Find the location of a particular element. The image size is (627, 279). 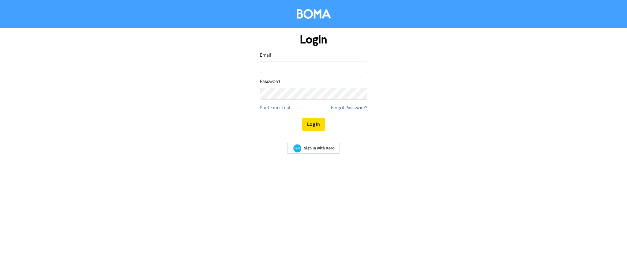

a: Sign In with Xero is located at coordinates (314, 148).